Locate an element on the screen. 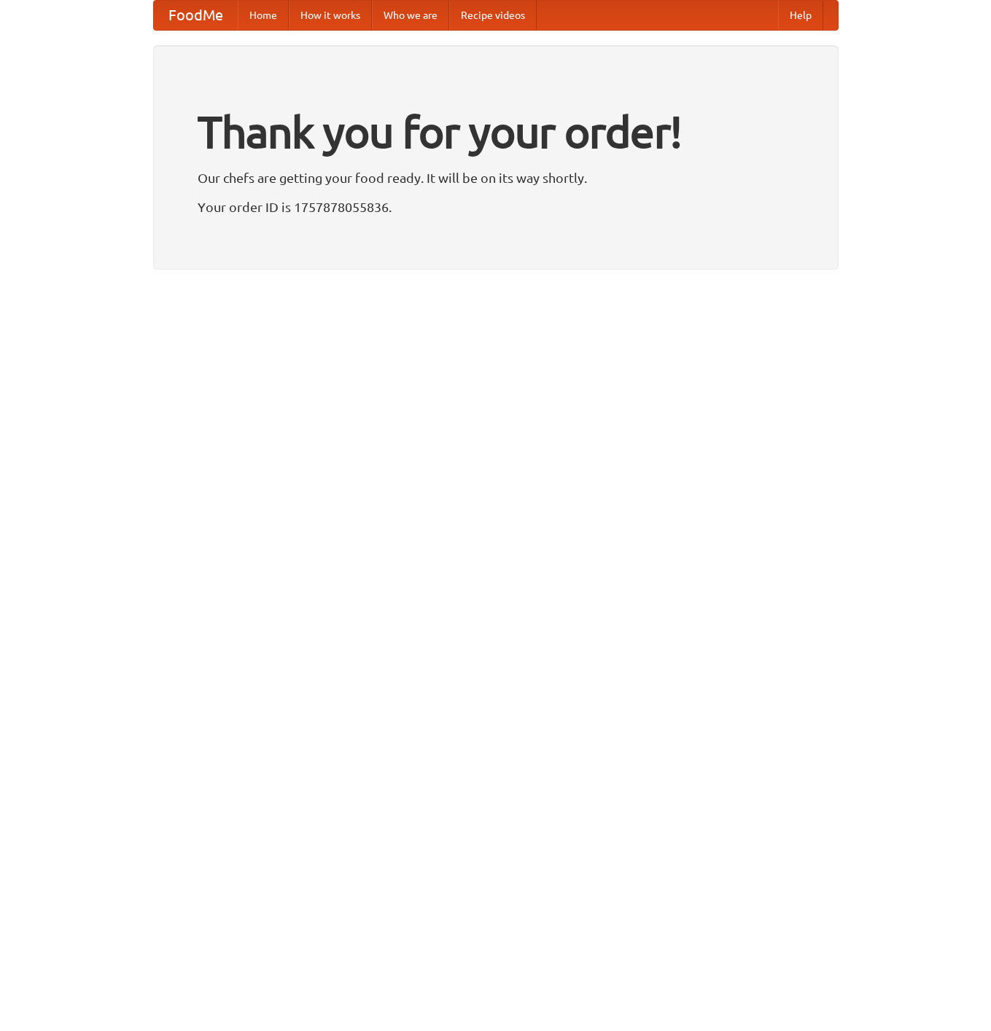  a: How it works is located at coordinates (330, 15).